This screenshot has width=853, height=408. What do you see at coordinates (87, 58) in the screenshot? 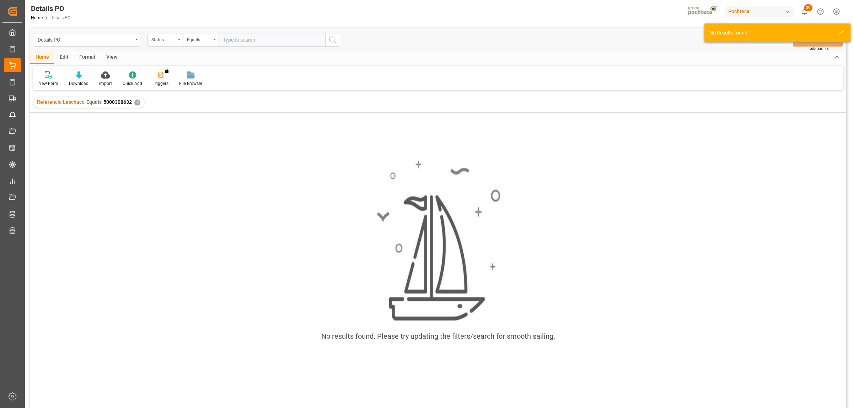
I see `div: Format` at bounding box center [87, 58].